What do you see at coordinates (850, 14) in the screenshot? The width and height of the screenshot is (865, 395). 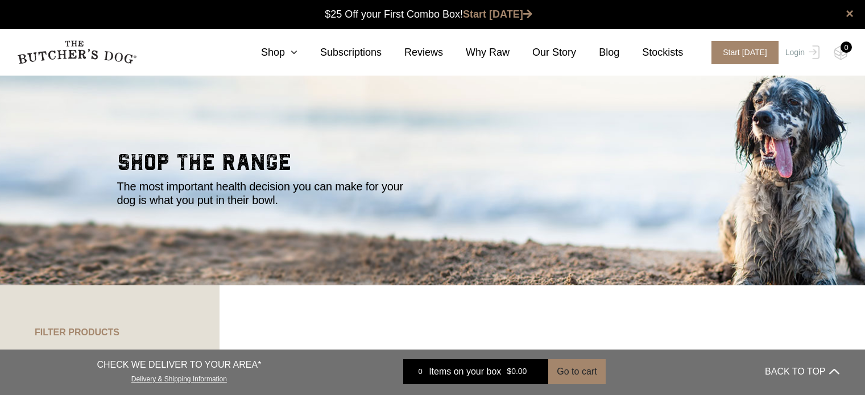 I see `a: close` at bounding box center [850, 14].